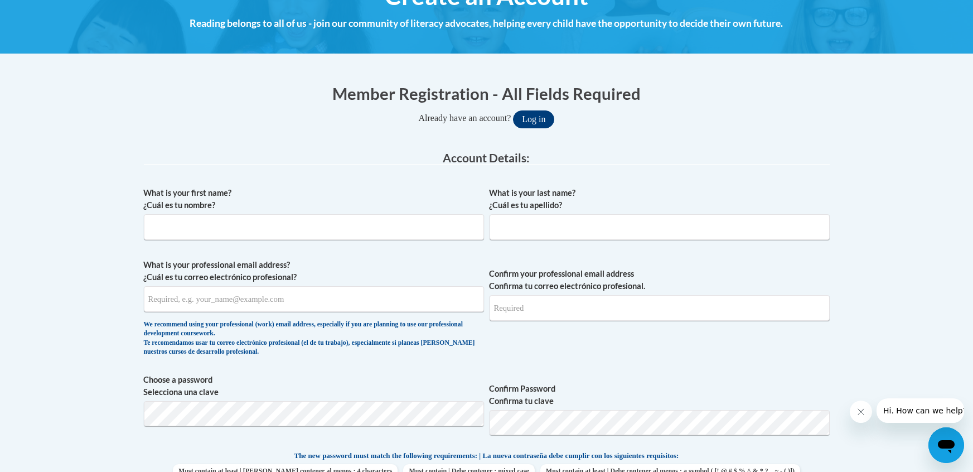 The width and height of the screenshot is (973, 472). Describe the element at coordinates (660, 280) in the screenshot. I see `label: Confirm your professional email address Confirma tu correo electrónico profesional.` at that location.